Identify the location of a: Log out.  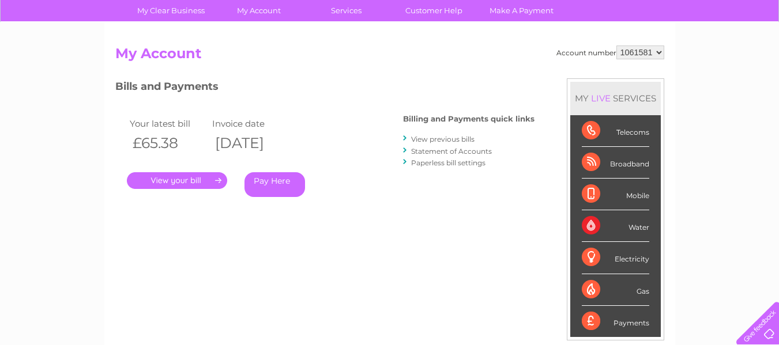
(754, 53).